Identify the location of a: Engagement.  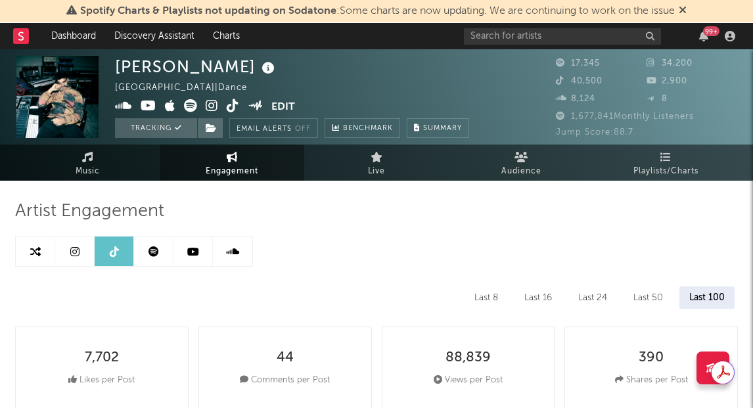
(232, 162).